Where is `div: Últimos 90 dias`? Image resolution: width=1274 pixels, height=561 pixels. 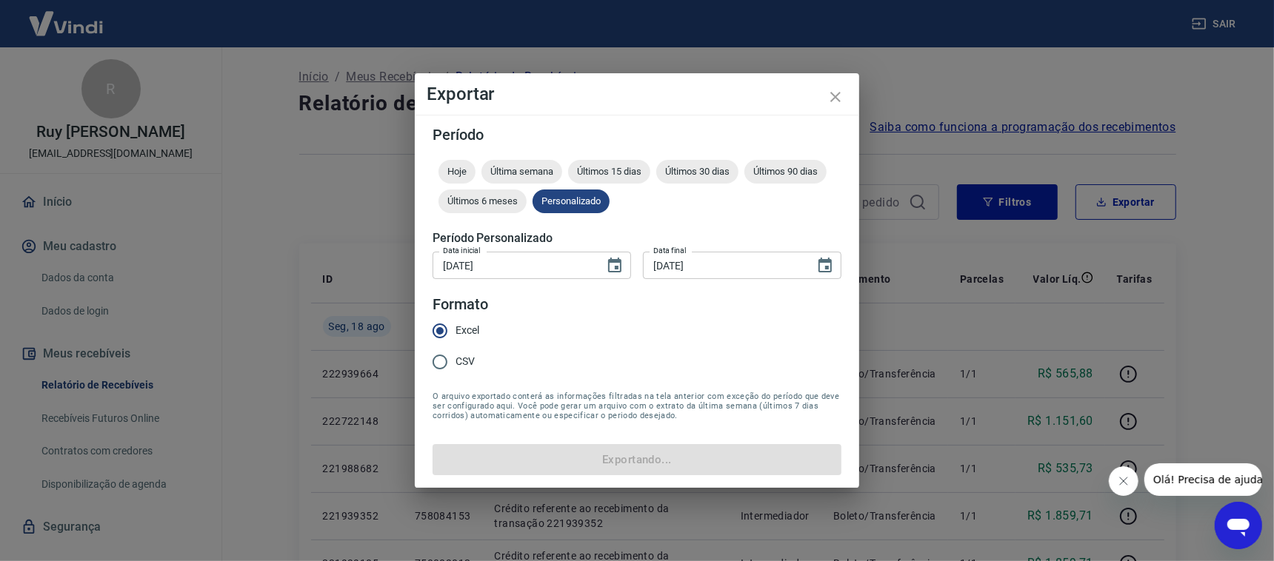 div: Últimos 90 dias is located at coordinates (785, 172).